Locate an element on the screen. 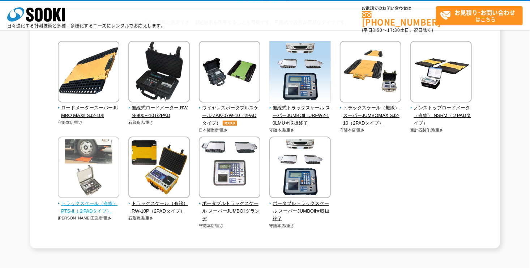 This screenshot has width=530, height=268. span: 無線式トラックスケール スーパーJUMBOⅡ TJRFW2-10LMU※取扱終了 is located at coordinates (300, 115).